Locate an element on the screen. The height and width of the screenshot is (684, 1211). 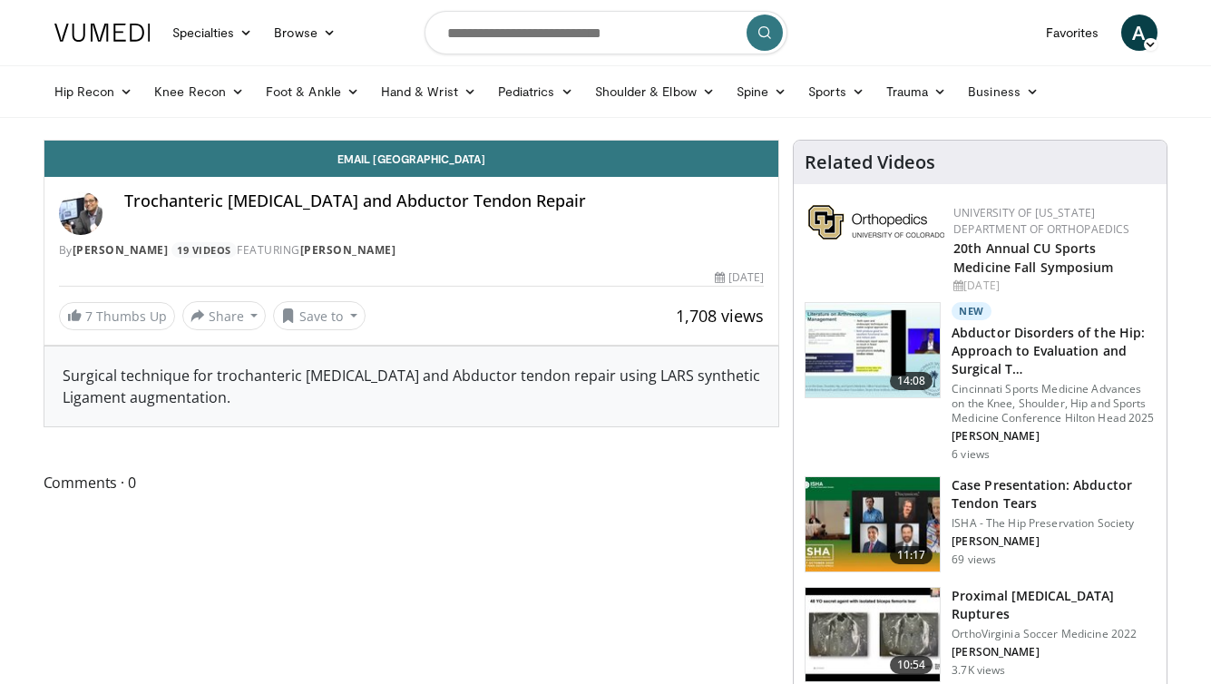
a: Shoulder & Elbow is located at coordinates (655, 92).